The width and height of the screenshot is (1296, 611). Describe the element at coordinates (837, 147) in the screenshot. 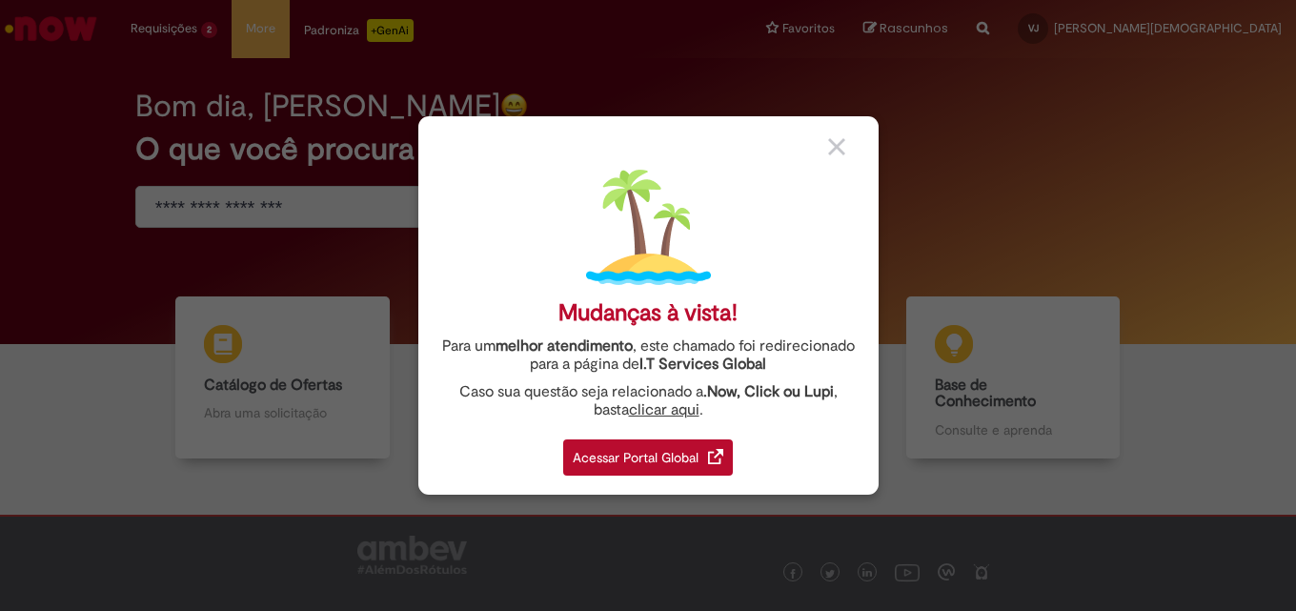

I see `img: close_button_grey.png` at that location.